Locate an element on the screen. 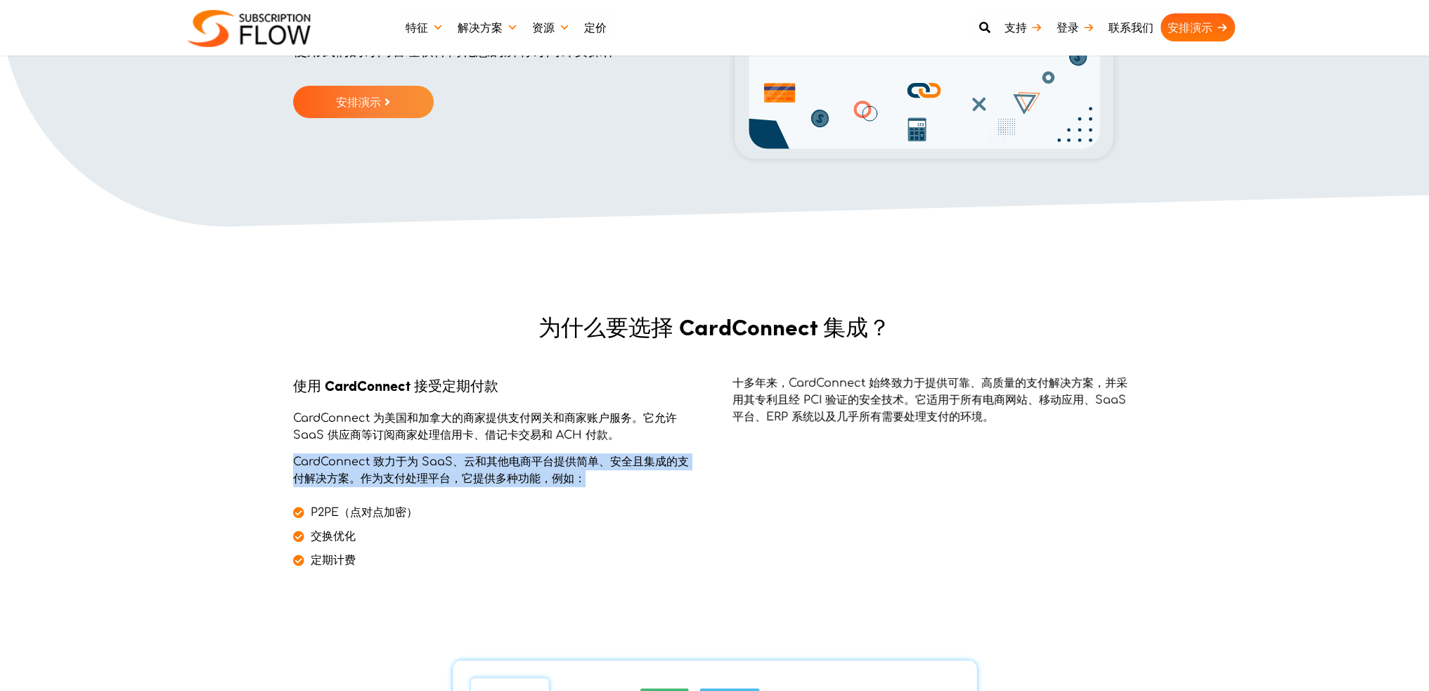 The width and height of the screenshot is (1429, 691). img: 订阅流程 is located at coordinates (249, 28).